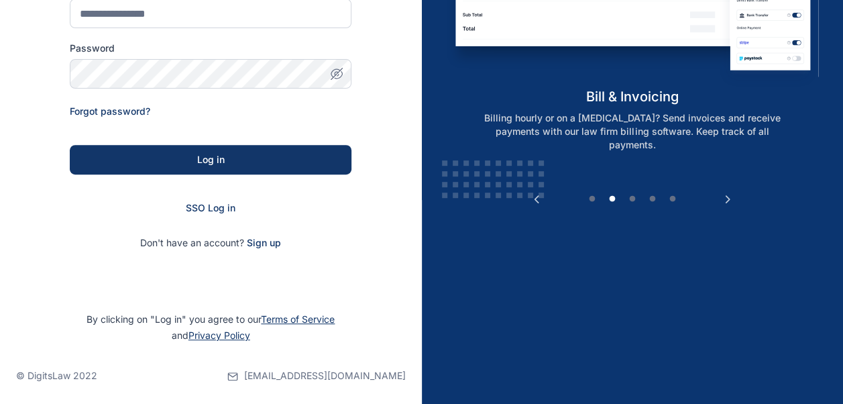  Describe the element at coordinates (613, 199) in the screenshot. I see `button: 2` at that location.